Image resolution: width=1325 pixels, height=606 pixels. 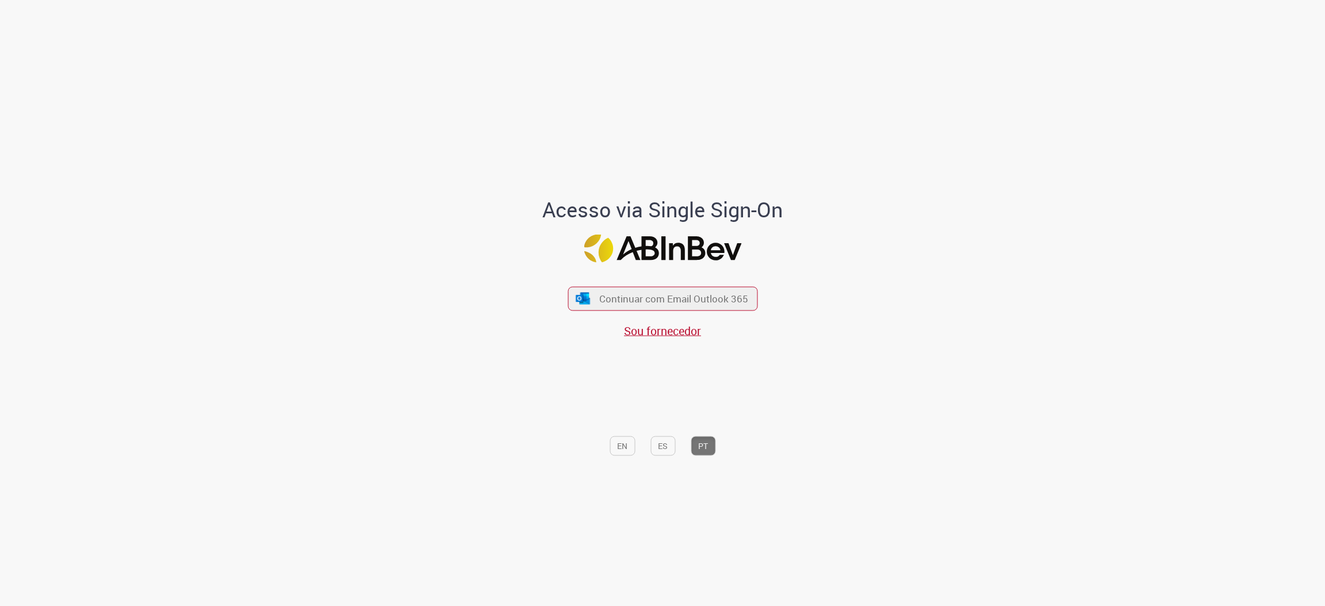 What do you see at coordinates (663, 330) in the screenshot?
I see `span: Sou fornecedor` at bounding box center [663, 330].